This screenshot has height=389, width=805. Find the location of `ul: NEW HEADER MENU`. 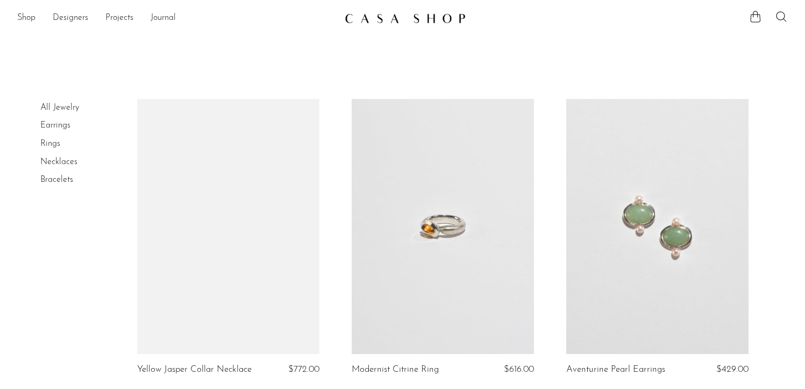

ul: NEW HEADER MENU is located at coordinates (176, 18).